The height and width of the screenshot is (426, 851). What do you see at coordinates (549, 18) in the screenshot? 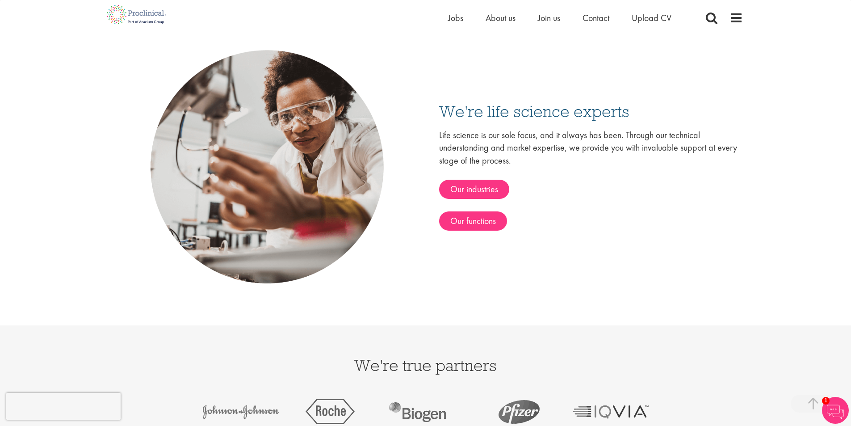
I see `span: Join us` at bounding box center [549, 18].